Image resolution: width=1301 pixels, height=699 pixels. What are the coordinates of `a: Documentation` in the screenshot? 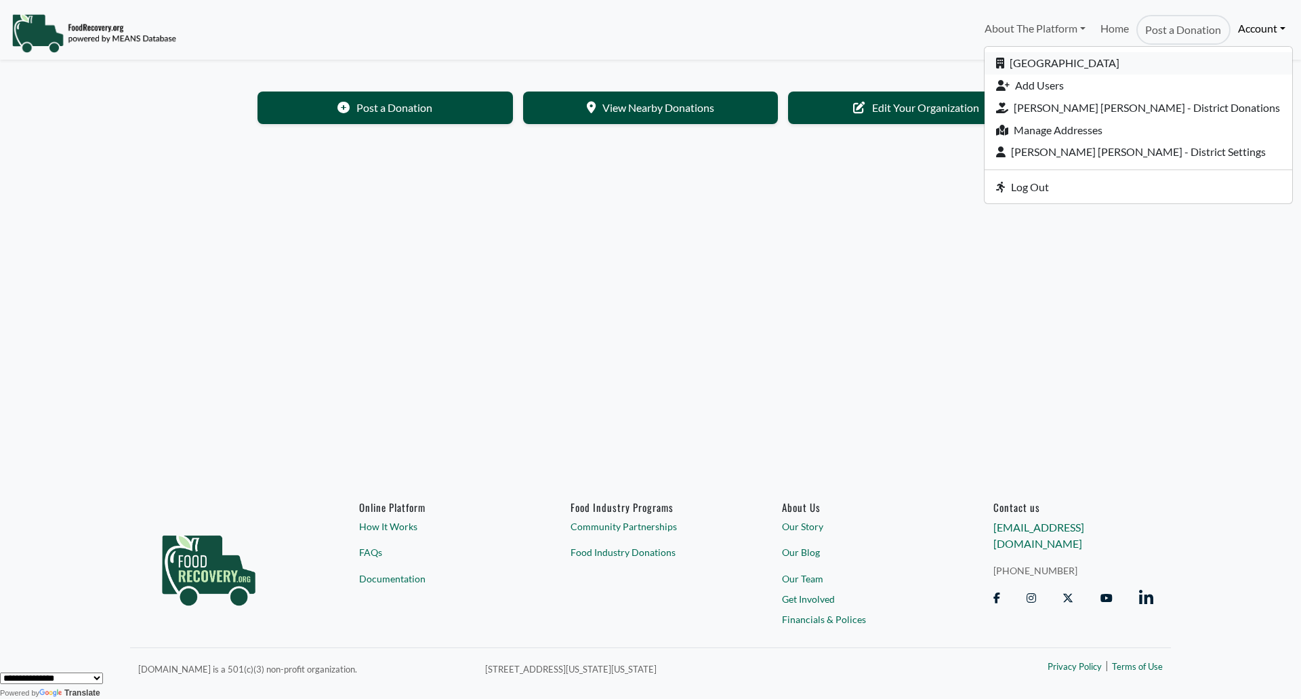 It's located at (439, 578).